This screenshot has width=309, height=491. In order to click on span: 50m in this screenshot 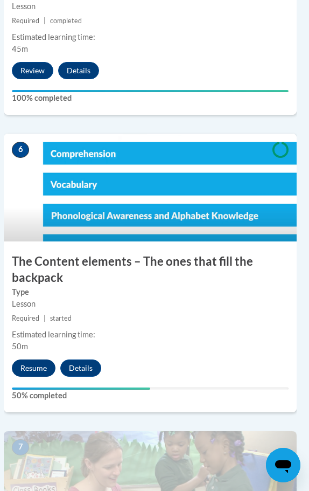, I will do `click(20, 346)`.